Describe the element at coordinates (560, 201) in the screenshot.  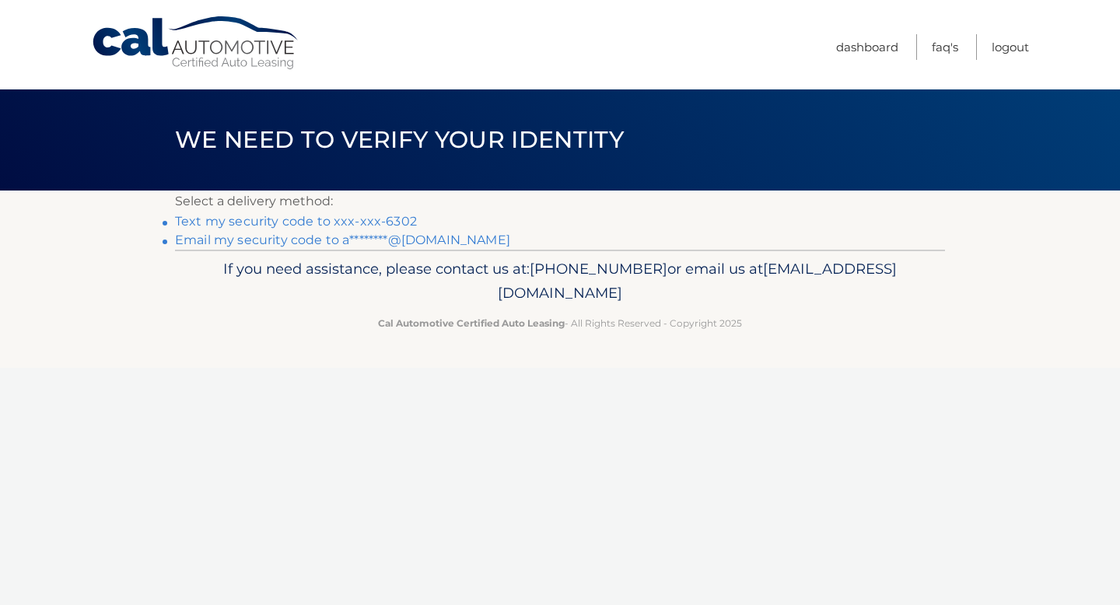
I see `p: Select a delivery method:` at that location.